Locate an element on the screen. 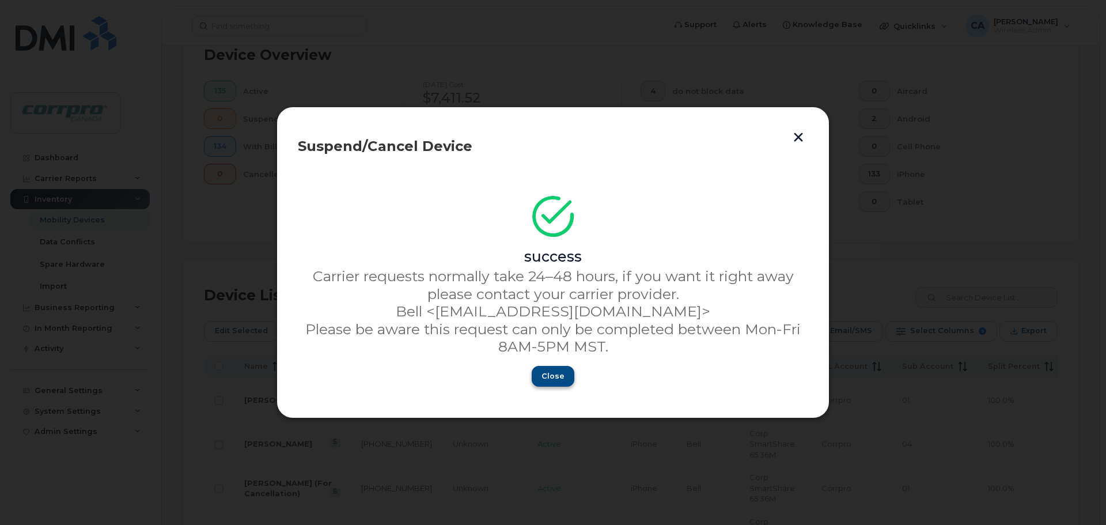 Image resolution: width=1106 pixels, height=525 pixels. span: Close is located at coordinates (553, 376).